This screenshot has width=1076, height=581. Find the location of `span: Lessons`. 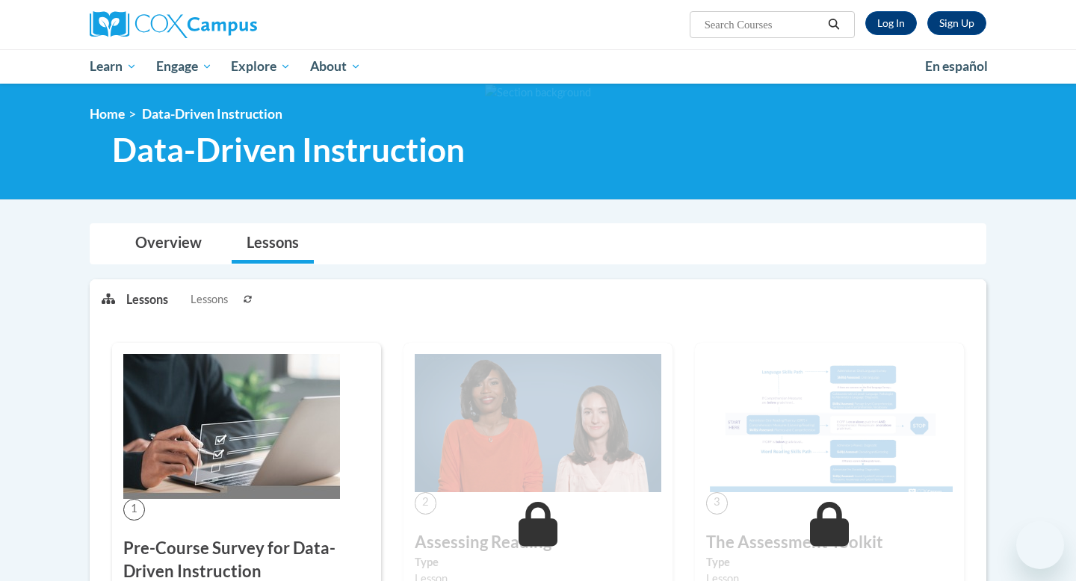

span: Lessons is located at coordinates (209, 300).